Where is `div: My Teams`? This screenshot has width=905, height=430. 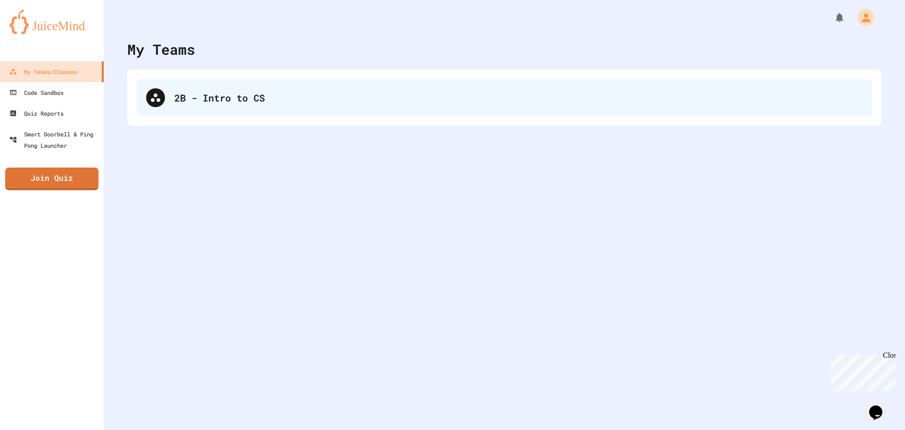
div: My Teams is located at coordinates (161, 49).